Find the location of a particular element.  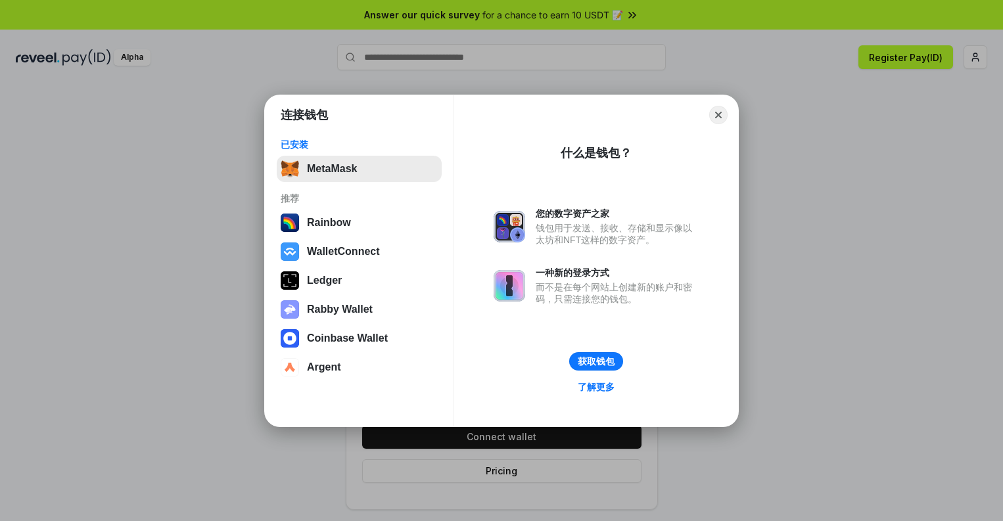

div: WalletConnect is located at coordinates (343, 252).